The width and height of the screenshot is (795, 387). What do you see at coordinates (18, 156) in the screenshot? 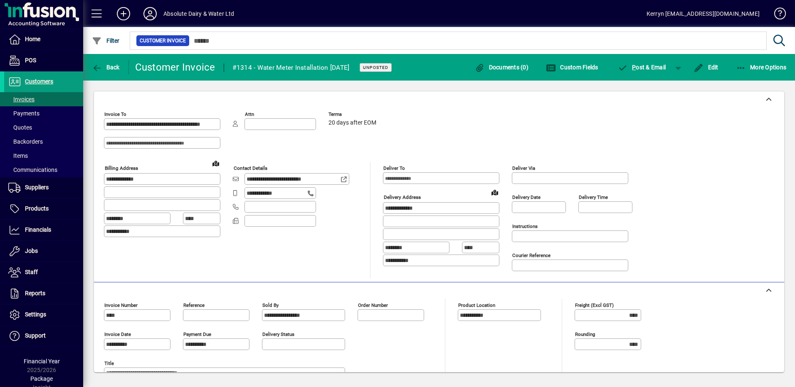
I see `span: Items` at bounding box center [18, 156].